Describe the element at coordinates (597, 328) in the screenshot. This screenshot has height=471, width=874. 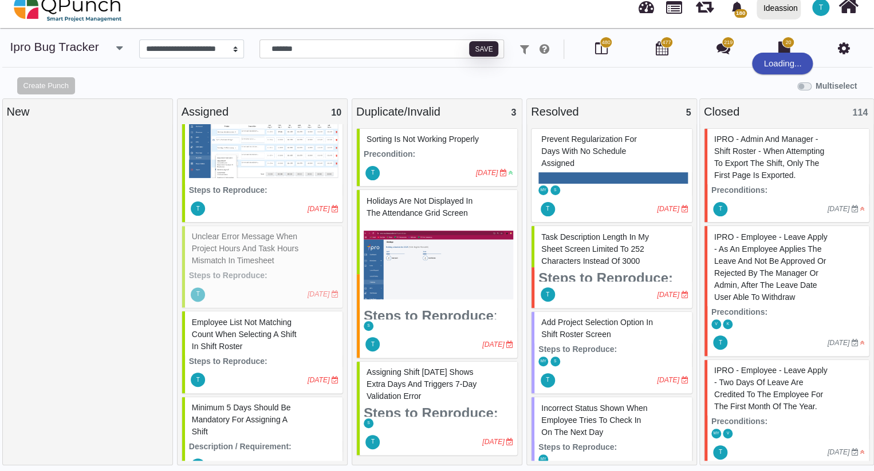
I see `span: #81805` at that location.